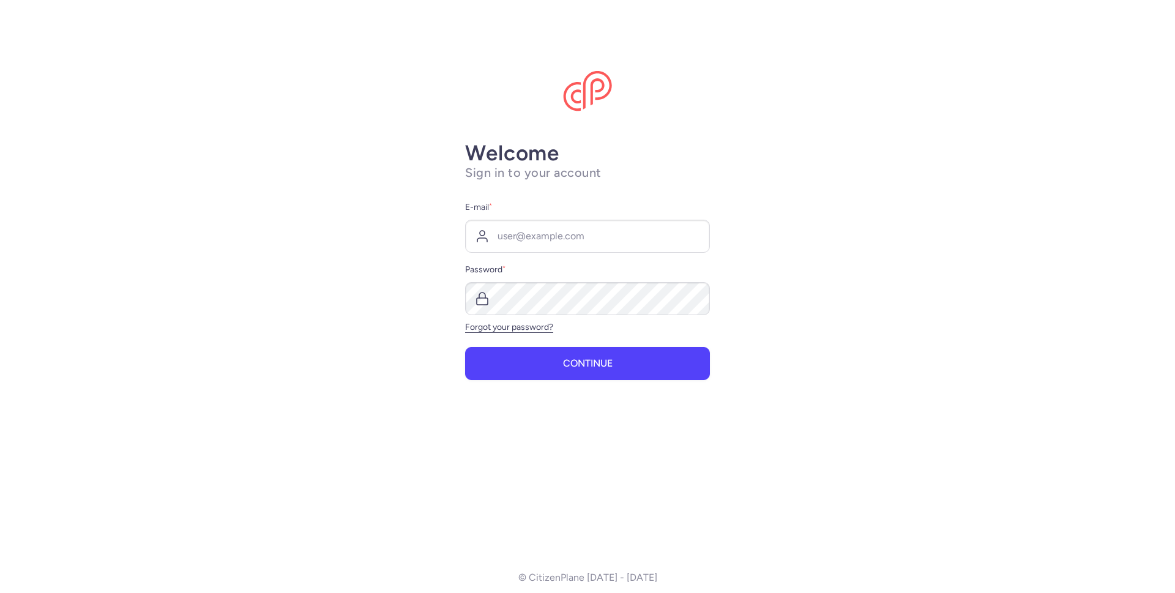 The width and height of the screenshot is (1175, 593). Describe the element at coordinates (587, 270) in the screenshot. I see `label: Password` at that location.